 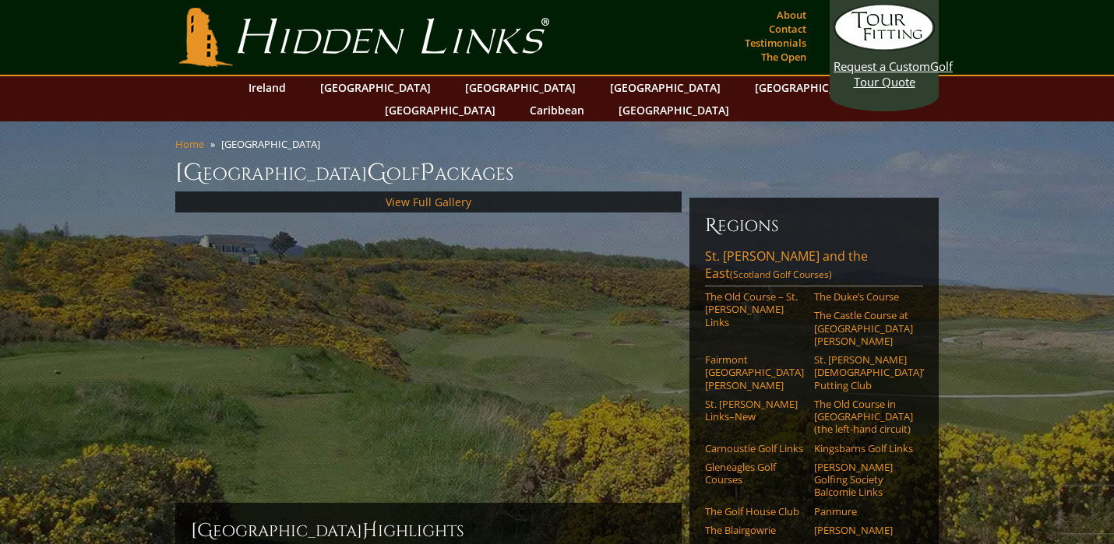 What do you see at coordinates (863, 512) in the screenshot?
I see `a: Panmure` at bounding box center [863, 512].